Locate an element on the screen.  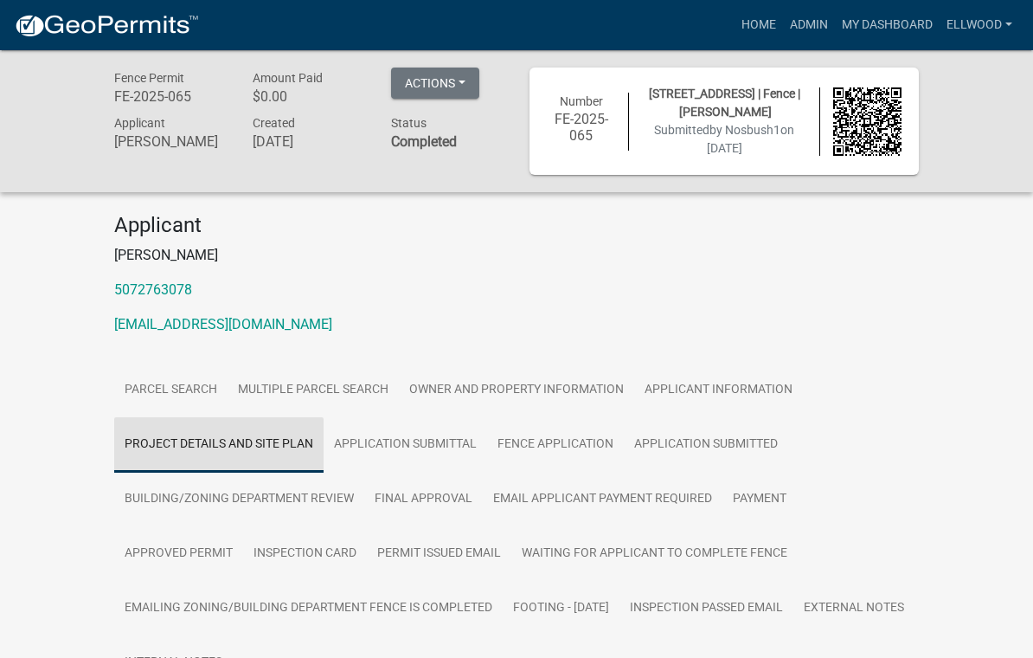
a: Permit Issued Email is located at coordinates (439, 554).